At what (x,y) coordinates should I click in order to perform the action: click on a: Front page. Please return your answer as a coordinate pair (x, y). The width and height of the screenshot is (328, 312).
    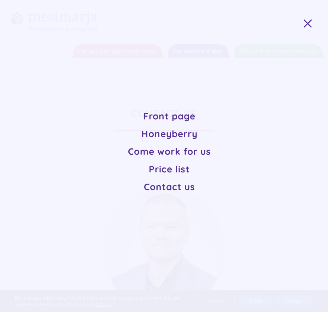
    Looking at the image, I should click on (169, 116).